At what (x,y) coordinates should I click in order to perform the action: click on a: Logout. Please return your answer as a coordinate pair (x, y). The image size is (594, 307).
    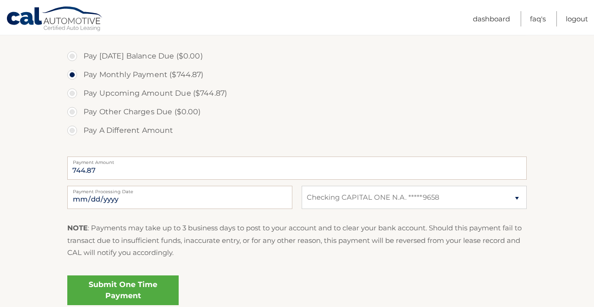
    Looking at the image, I should click on (577, 19).